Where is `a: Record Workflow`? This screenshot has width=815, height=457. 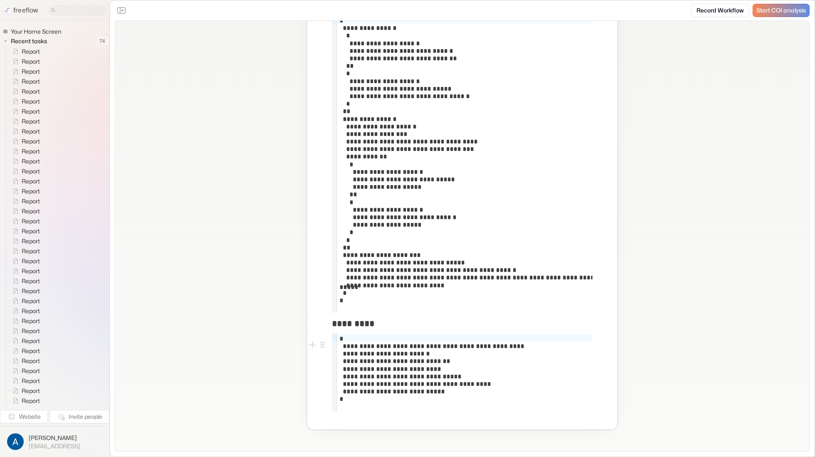
a: Record Workflow is located at coordinates (720, 10).